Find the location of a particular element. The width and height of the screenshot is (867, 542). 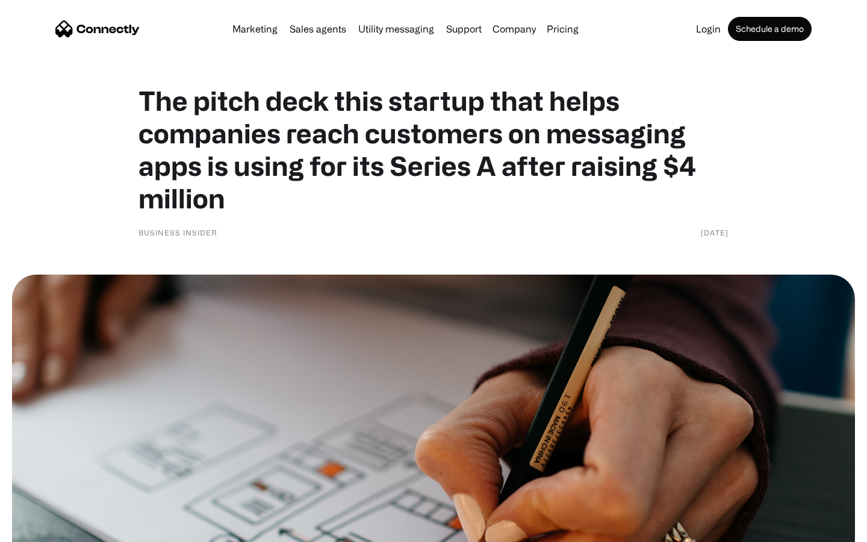

a: Sales agents is located at coordinates (318, 29).